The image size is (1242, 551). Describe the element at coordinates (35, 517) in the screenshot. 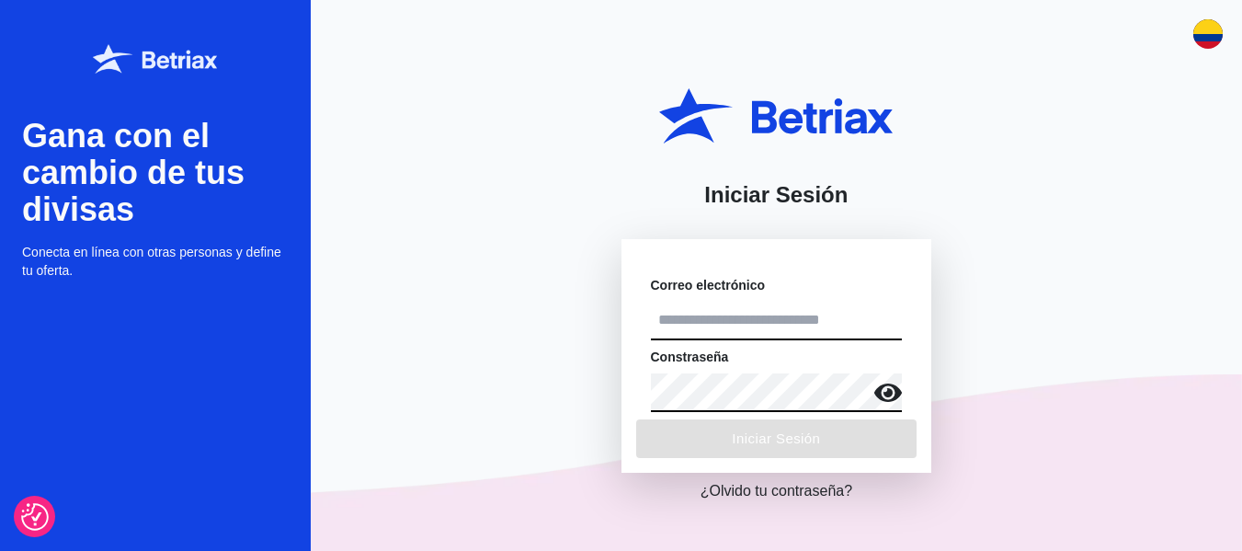

I see `img: Revisit consent button` at that location.